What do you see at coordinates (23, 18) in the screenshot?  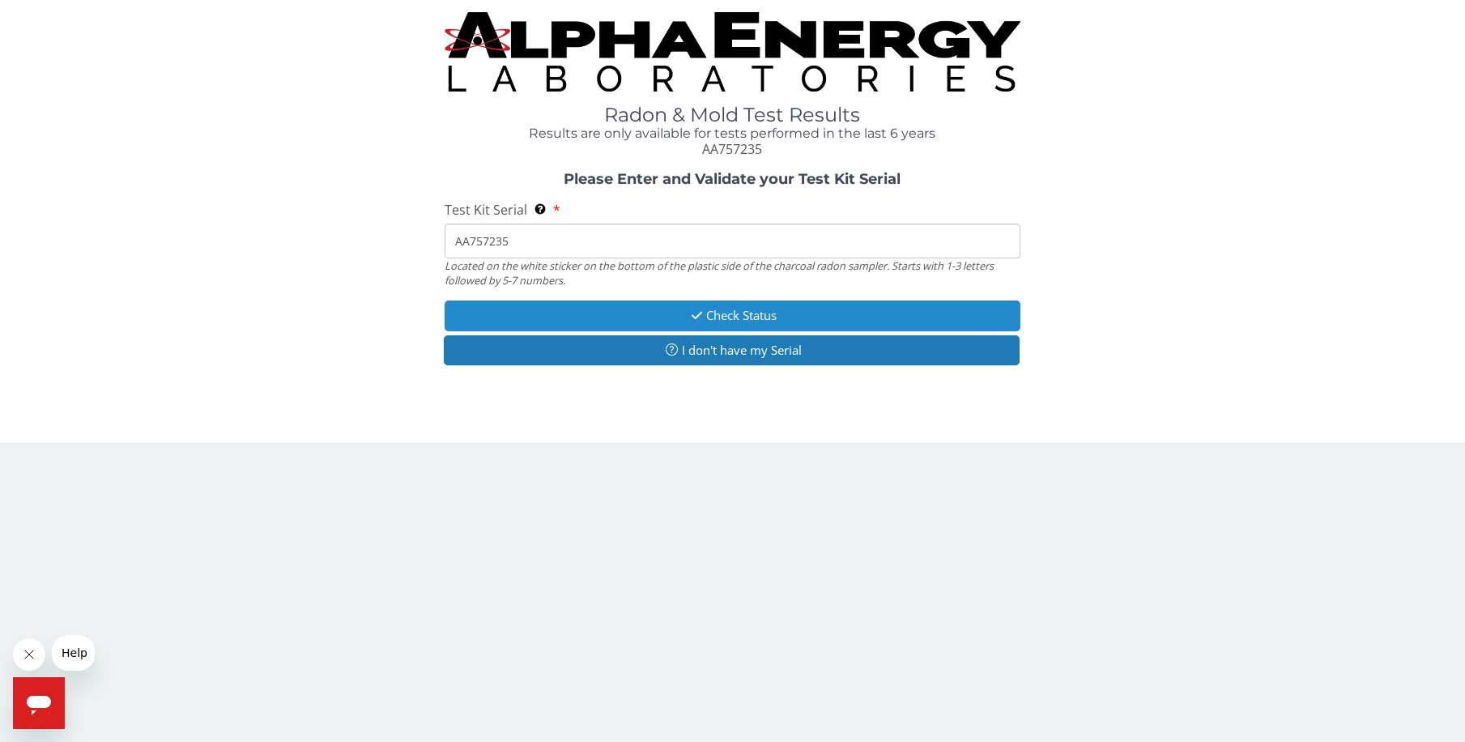 I see `span: Help` at bounding box center [23, 18].